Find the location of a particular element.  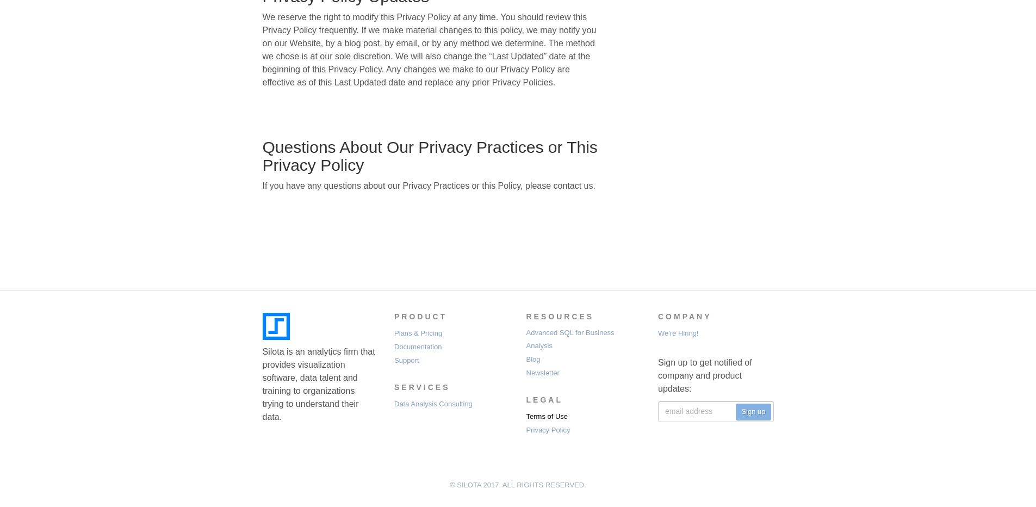

div: © SILOTA 2017. ALL RIGHTS RESERVED. is located at coordinates (518, 480).